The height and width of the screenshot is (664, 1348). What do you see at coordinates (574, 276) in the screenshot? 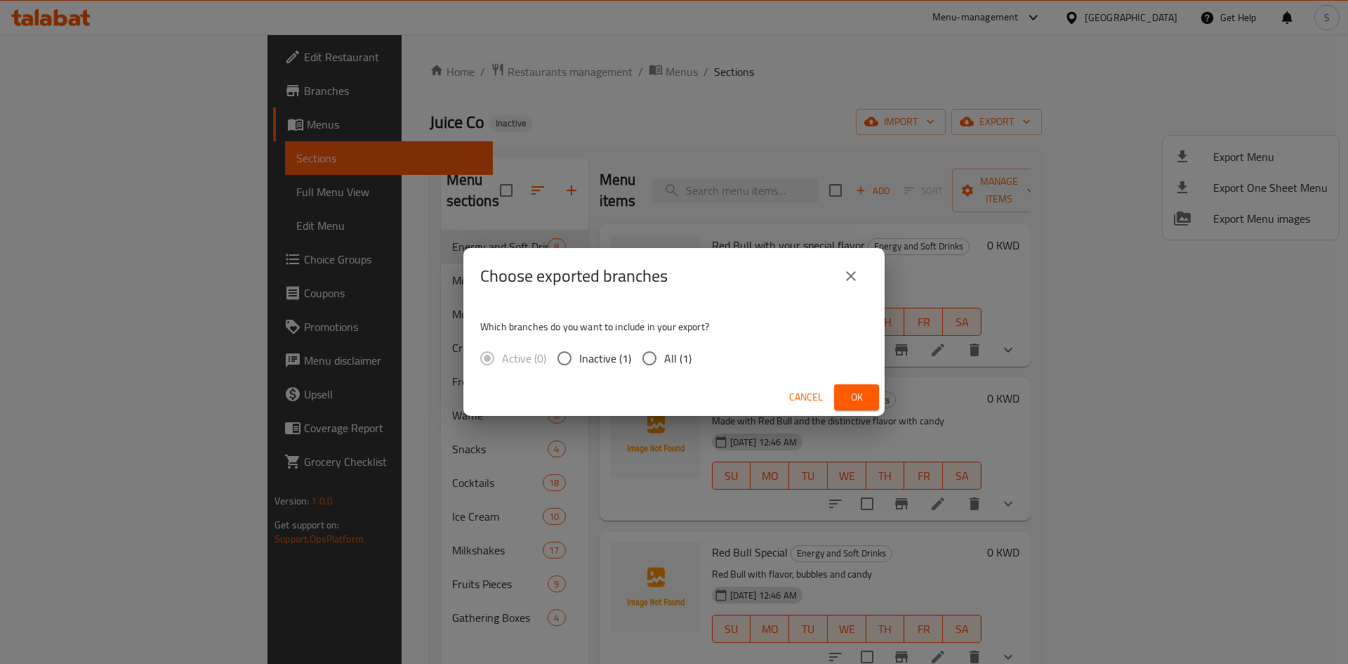
I see `h2: Choose exported branches` at bounding box center [574, 276].